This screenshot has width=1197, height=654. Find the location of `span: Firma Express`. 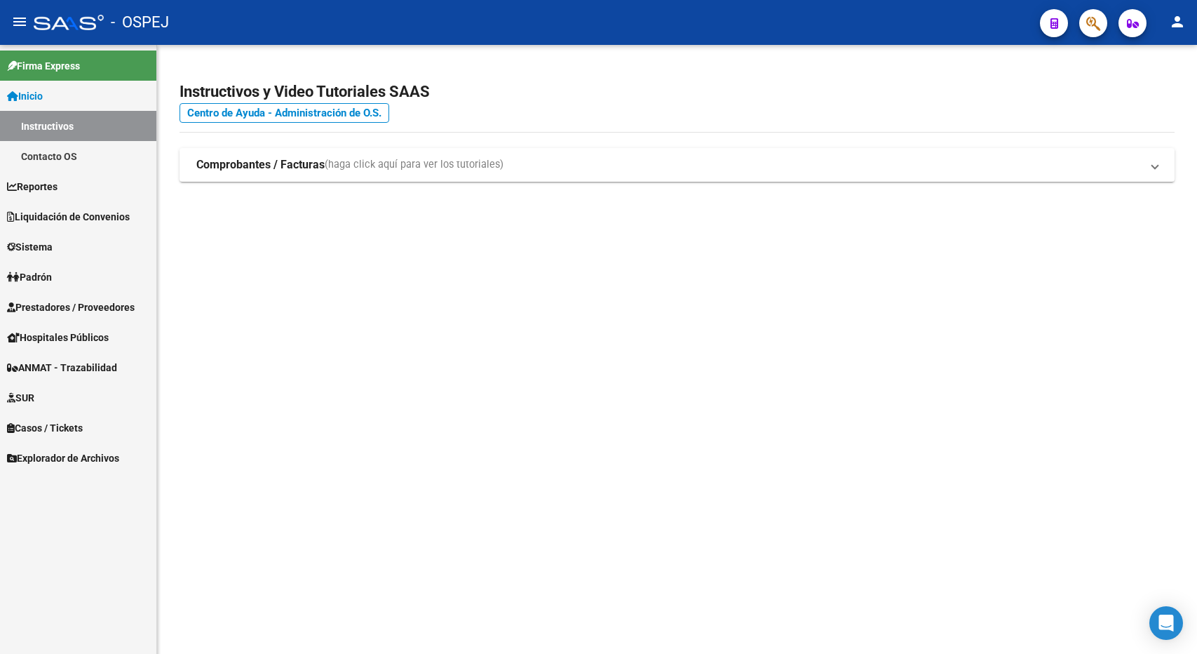

span: Firma Express is located at coordinates (43, 66).